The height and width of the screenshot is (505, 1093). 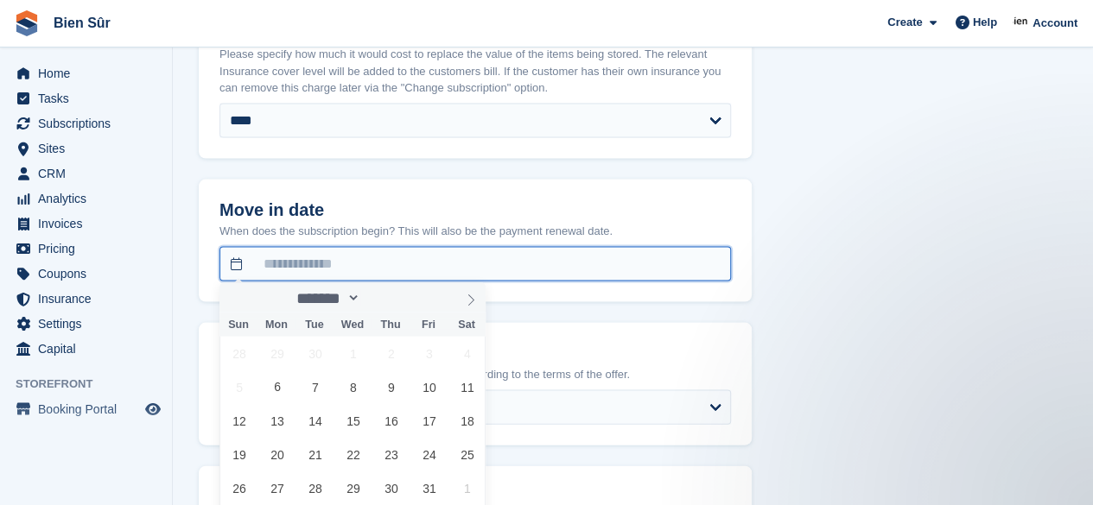 I want to click on span: October 12, 2025, so click(x=238, y=421).